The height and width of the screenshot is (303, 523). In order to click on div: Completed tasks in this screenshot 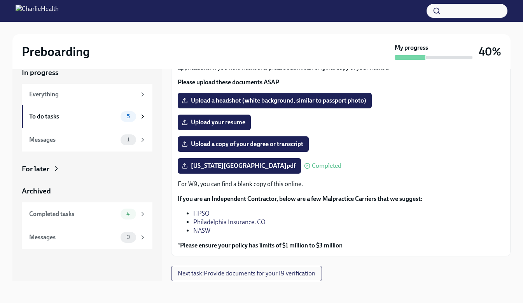, I will do `click(73, 214)`.